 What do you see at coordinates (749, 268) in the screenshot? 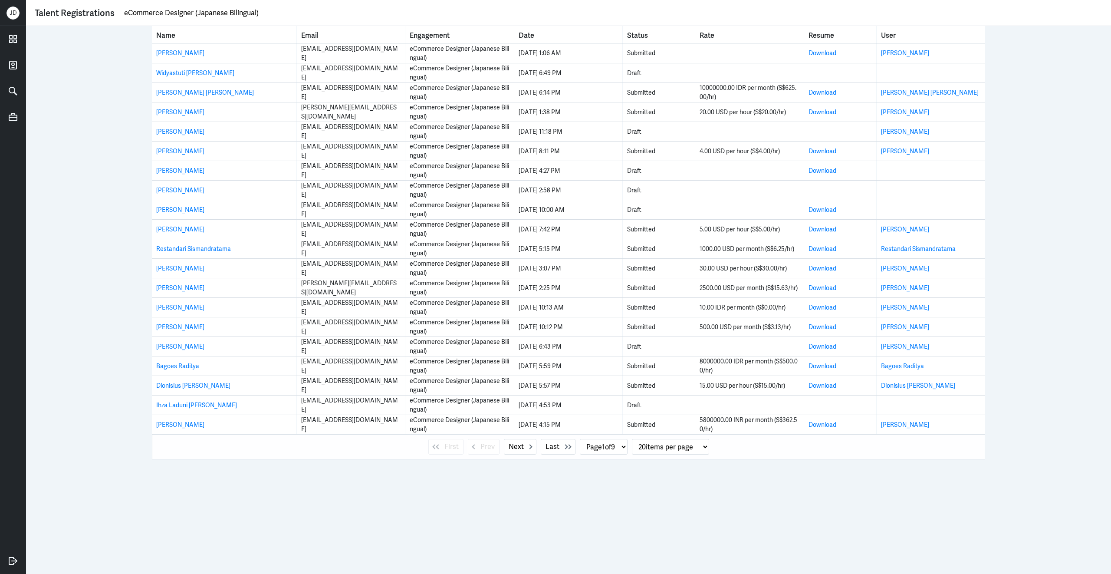
I see `div: 30.00 USD per hour (S$30.00/hr)` at bounding box center [749, 268].